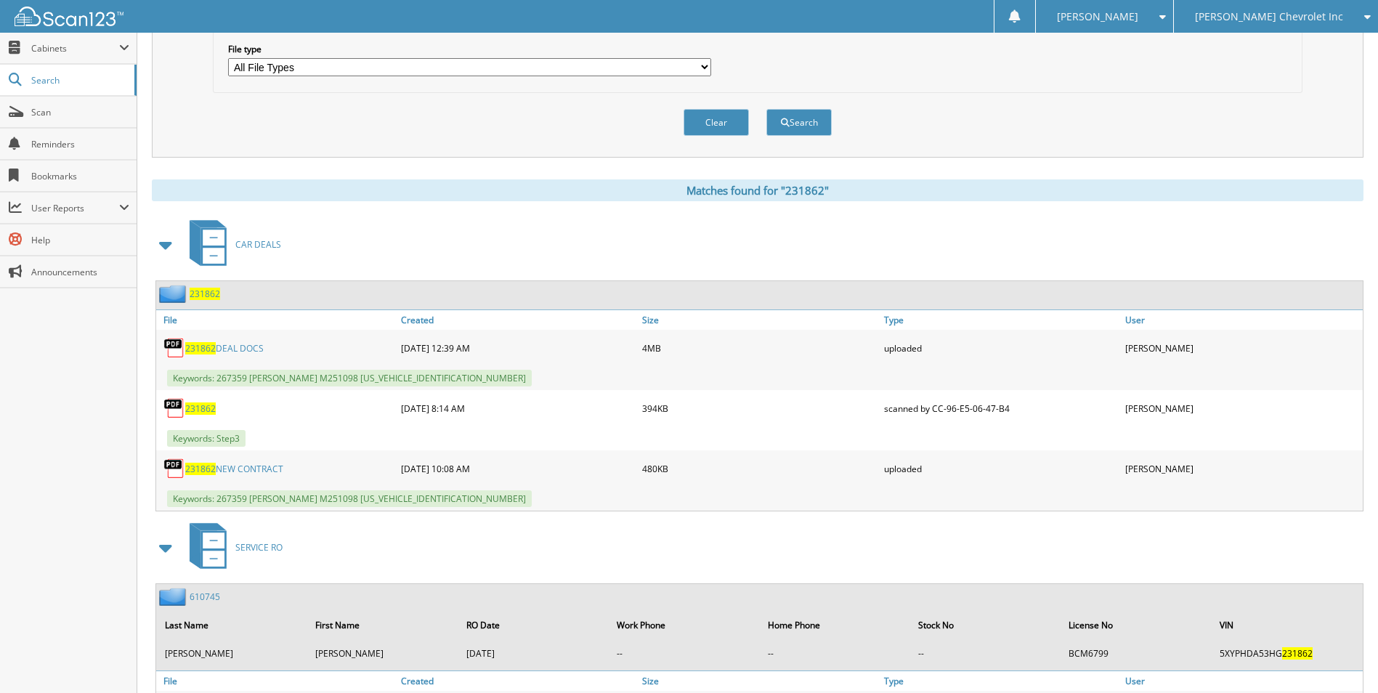 The width and height of the screenshot is (1378, 693). Describe the element at coordinates (533, 625) in the screenshot. I see `th: RO Date` at that location.